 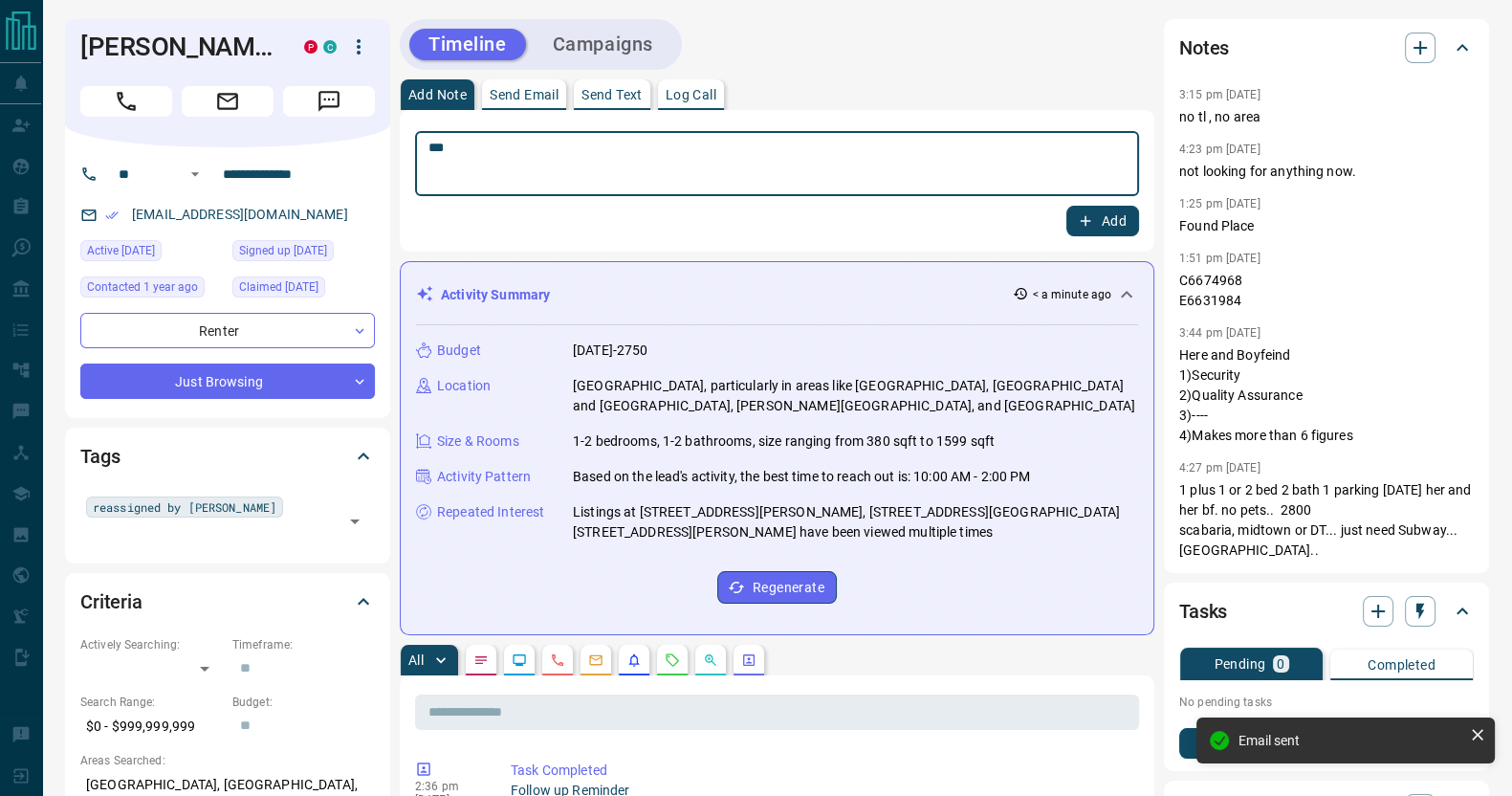 I want to click on p: Size & Rooms, so click(x=479, y=441).